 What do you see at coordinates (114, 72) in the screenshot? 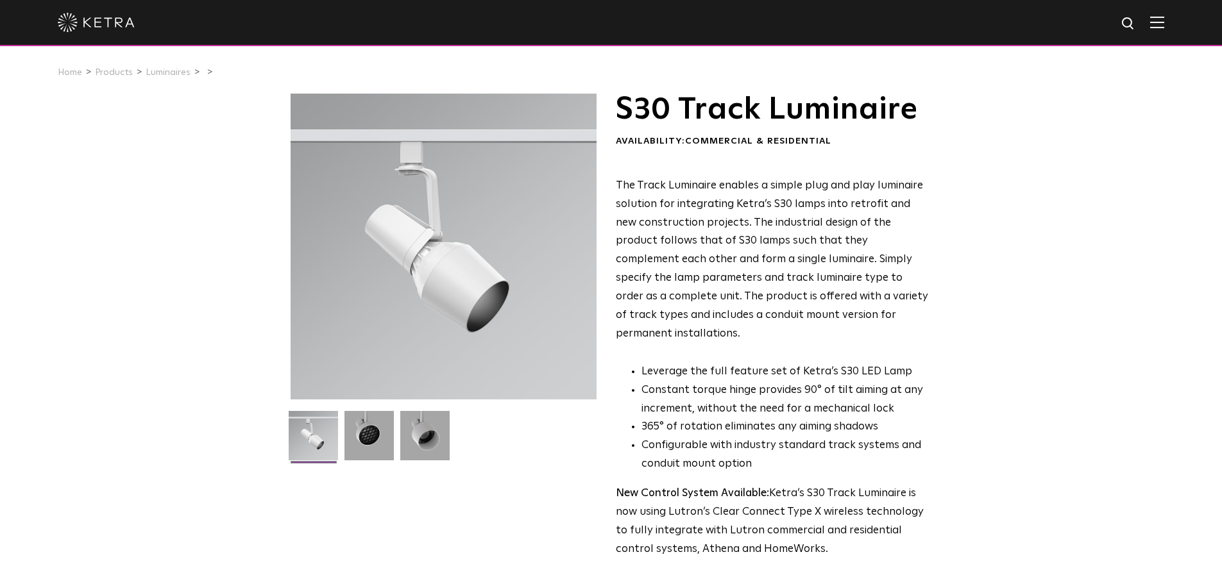
I see `a: Products` at bounding box center [114, 72].